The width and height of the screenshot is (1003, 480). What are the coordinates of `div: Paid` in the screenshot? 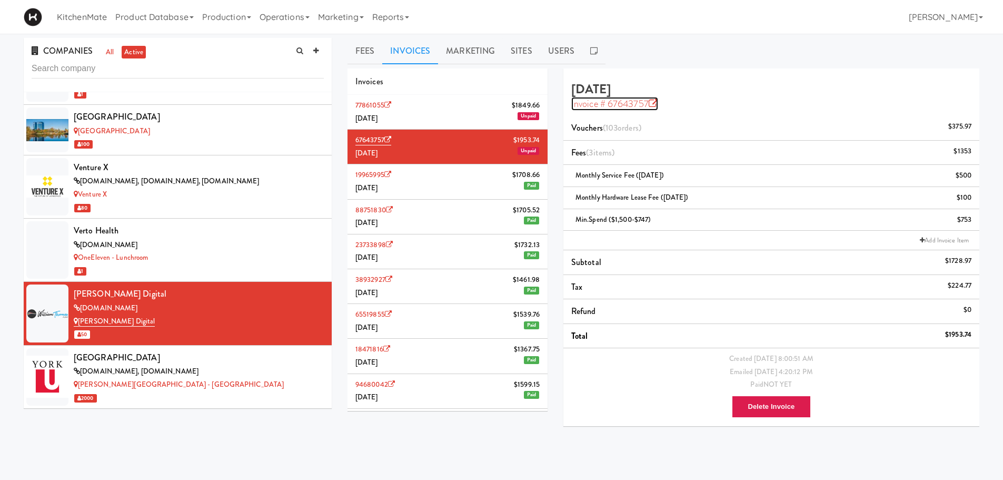 It's located at (772, 384).